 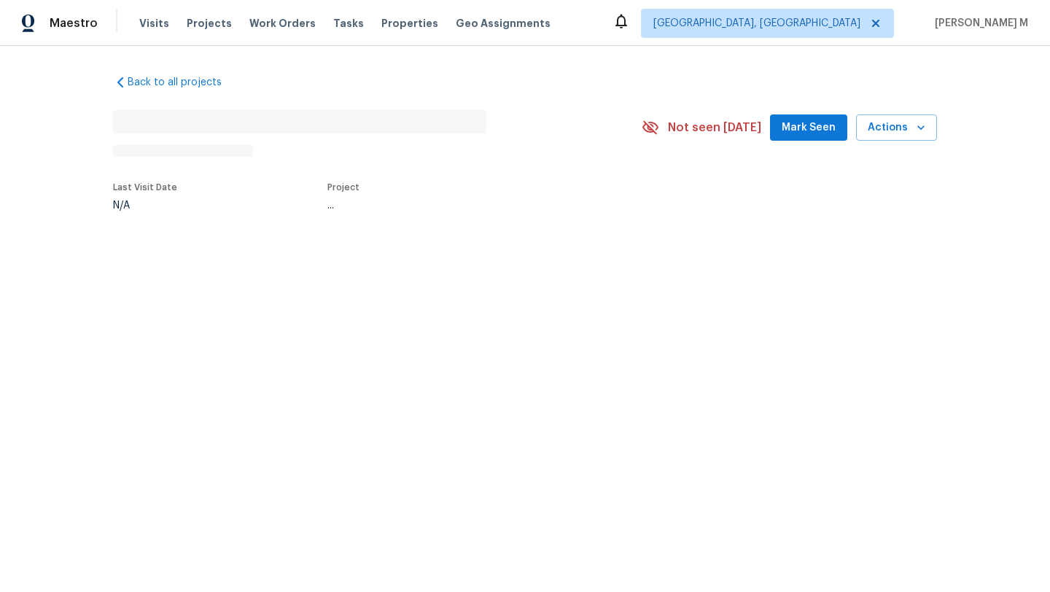 I want to click on span: Maestro, so click(x=74, y=23).